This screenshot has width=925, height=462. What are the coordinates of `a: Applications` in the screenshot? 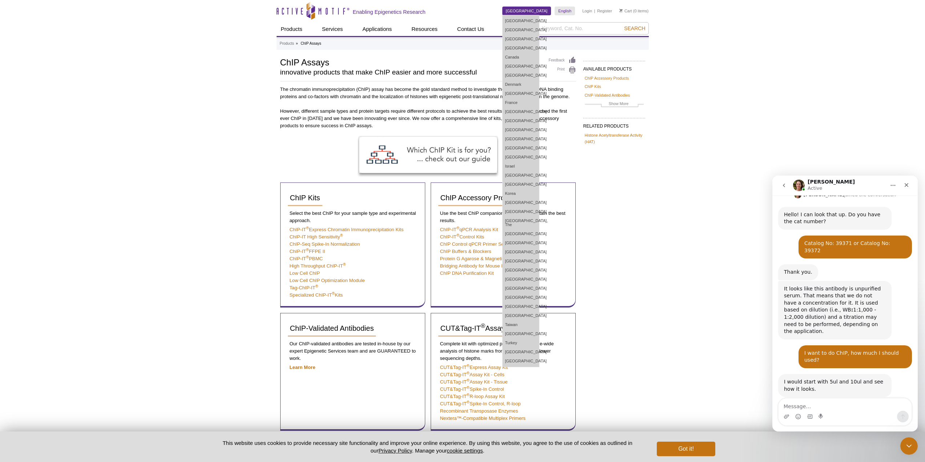 It's located at (377, 29).